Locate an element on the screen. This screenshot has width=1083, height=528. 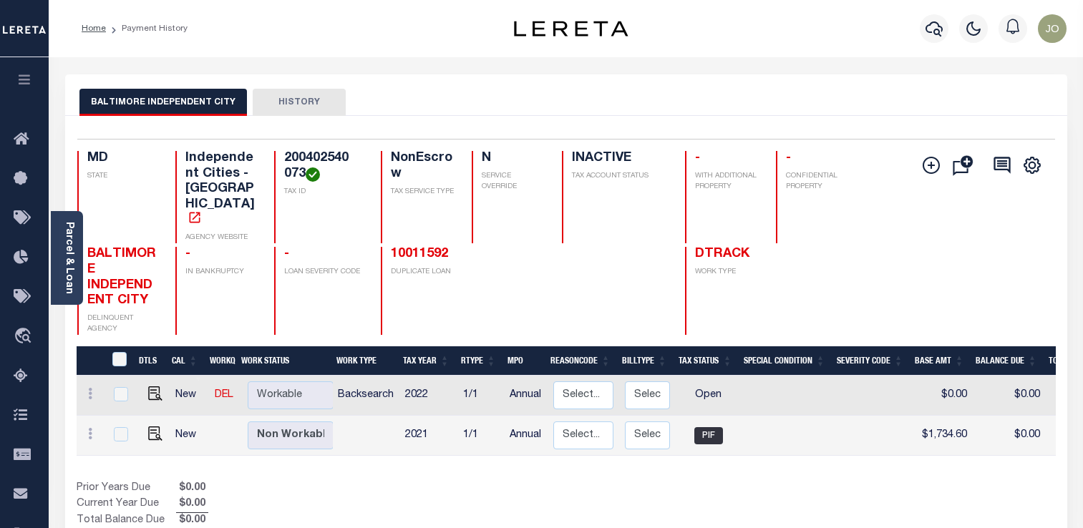
th: WorkQ is located at coordinates (220, 361).